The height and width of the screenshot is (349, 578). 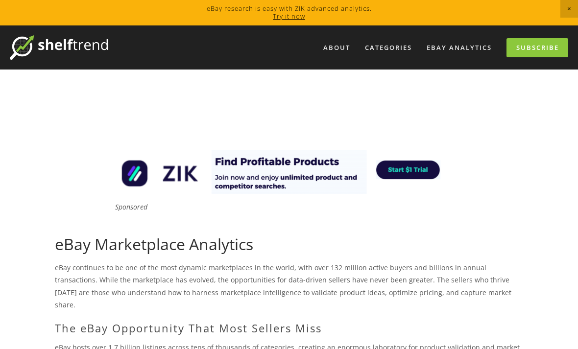 What do you see at coordinates (289, 245) in the screenshot?
I see `h1: eBay Marketplace Analytics` at bounding box center [289, 245].